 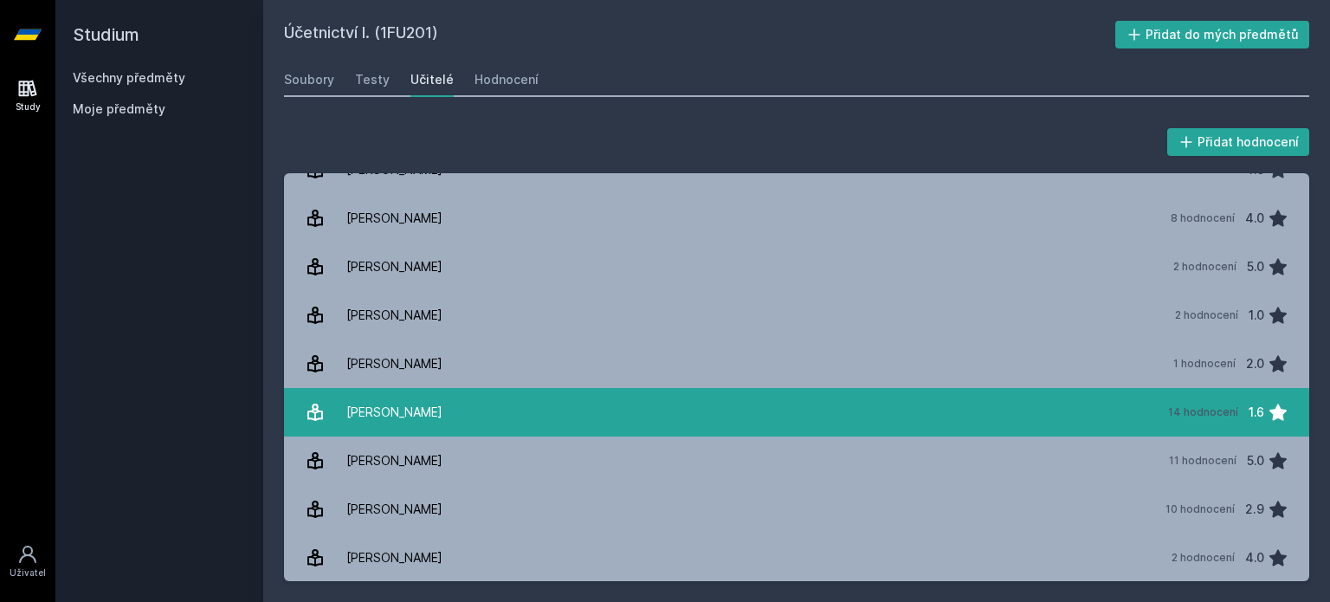 I want to click on div: 8 hodnocení, so click(x=1203, y=218).